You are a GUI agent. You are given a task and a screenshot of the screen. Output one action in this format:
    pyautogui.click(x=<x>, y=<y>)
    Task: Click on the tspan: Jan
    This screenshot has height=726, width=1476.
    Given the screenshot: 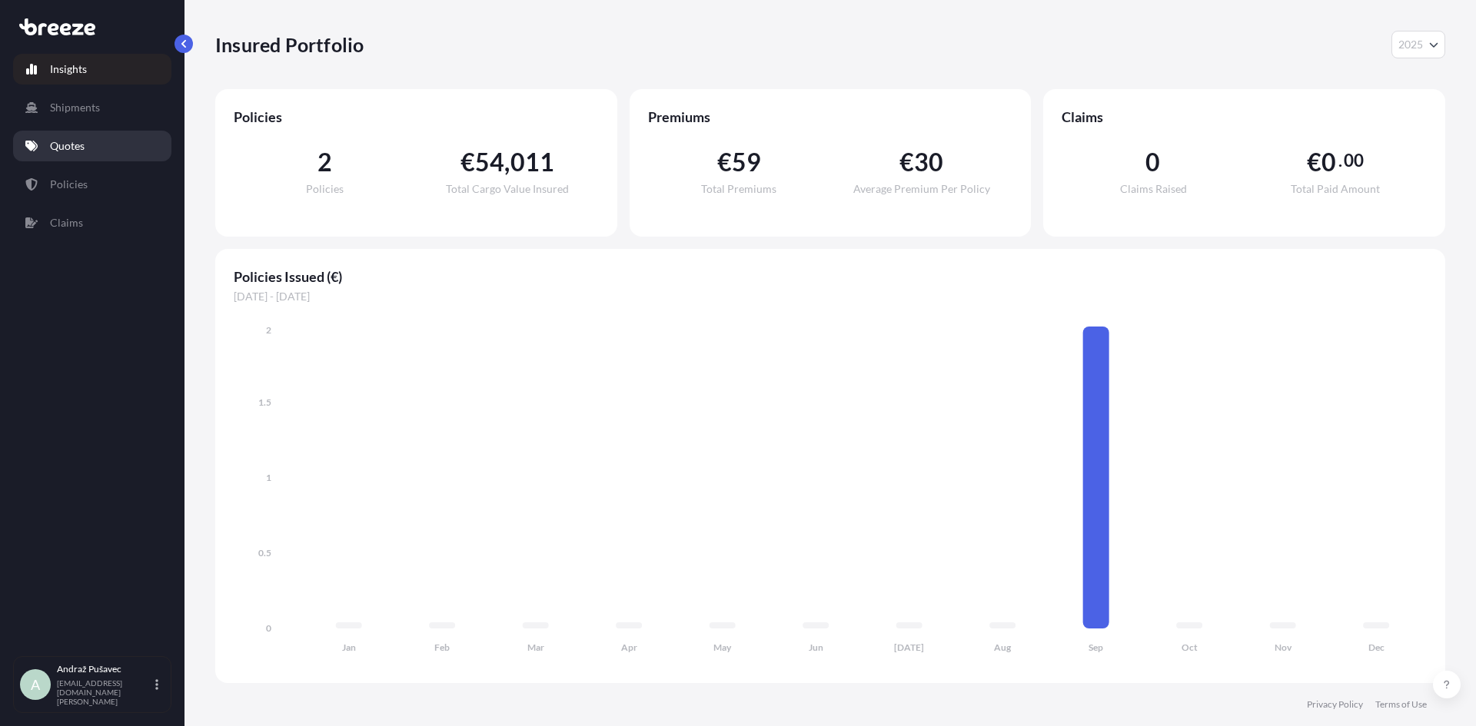 What is the action you would take?
    pyautogui.click(x=349, y=647)
    